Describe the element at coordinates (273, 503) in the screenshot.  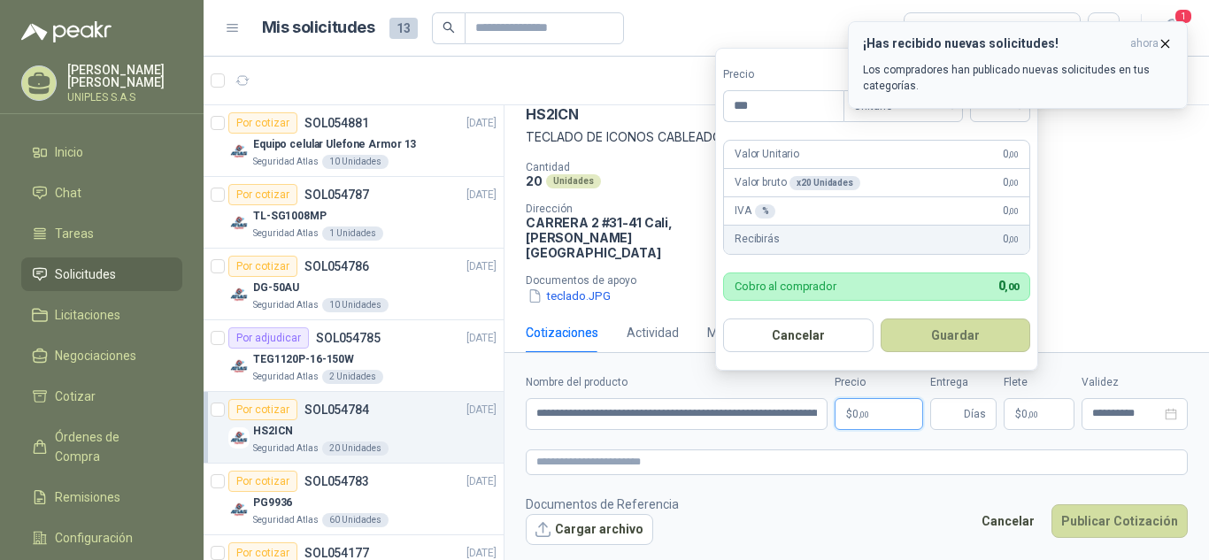
I see `p: PG9936` at that location.